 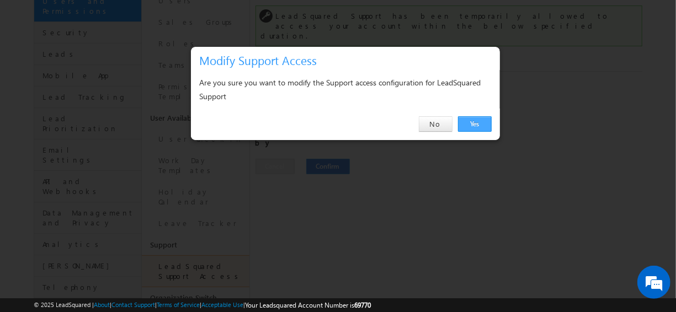 What do you see at coordinates (108, 166) in the screenshot?
I see `textarea: Type your message and hit 'Enter'` at bounding box center [108, 166].